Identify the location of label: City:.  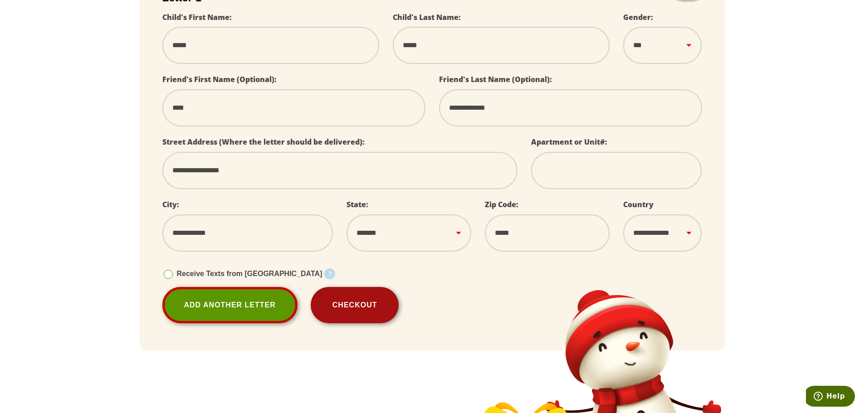
(170, 204).